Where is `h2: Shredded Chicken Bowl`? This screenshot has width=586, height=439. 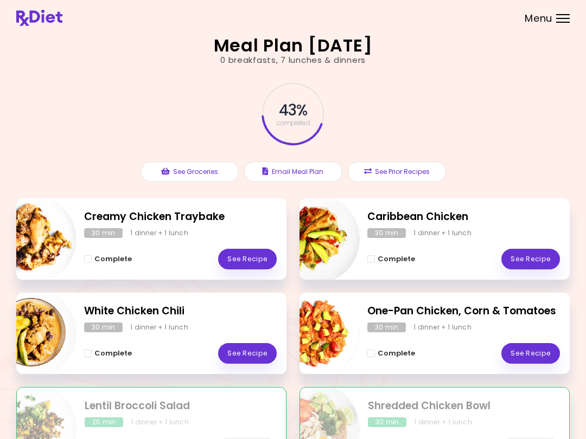
h2: Shredded Chicken Bowl is located at coordinates (463, 406).